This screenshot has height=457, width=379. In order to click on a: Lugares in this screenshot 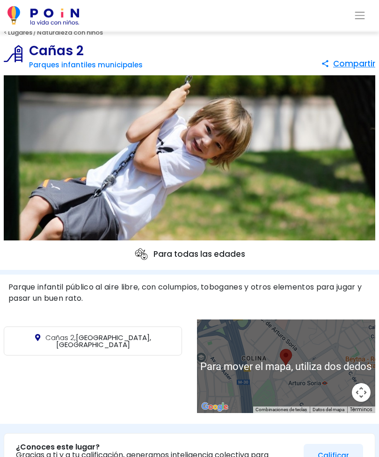, I will do `click(20, 32)`.